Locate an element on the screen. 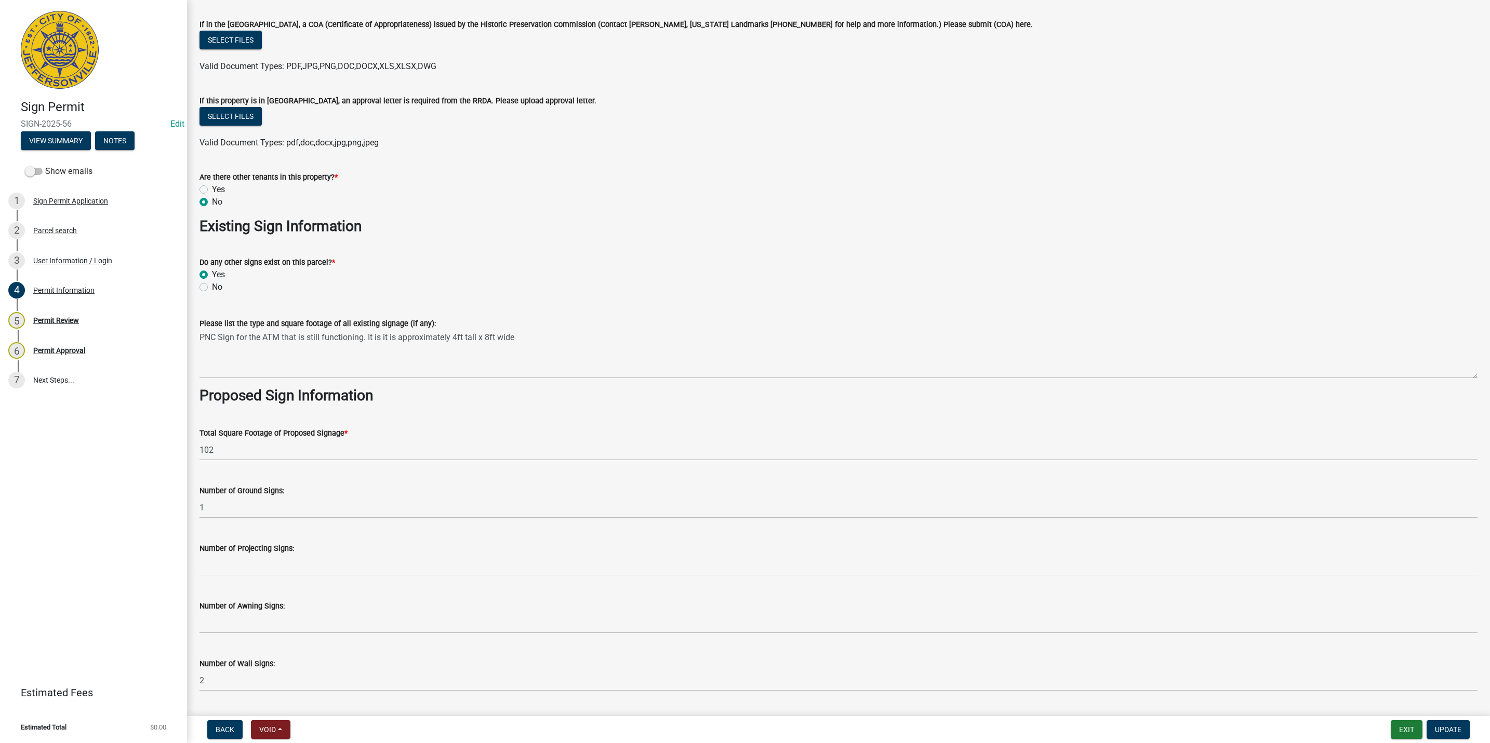 The width and height of the screenshot is (1490, 743). div: Sign Permit Application is located at coordinates (71, 201).